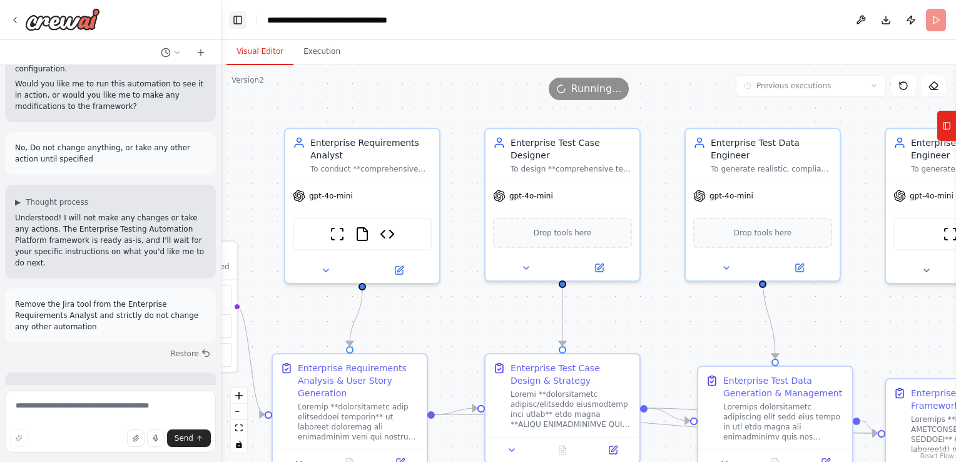 The height and width of the screenshot is (462, 956). I want to click on g: Edge from ce1bfe2b-b751-4981-8694-4fa46097ce69 to 0238f1cc-b607-4c7a-a324-947263502788, so click(563, 310).